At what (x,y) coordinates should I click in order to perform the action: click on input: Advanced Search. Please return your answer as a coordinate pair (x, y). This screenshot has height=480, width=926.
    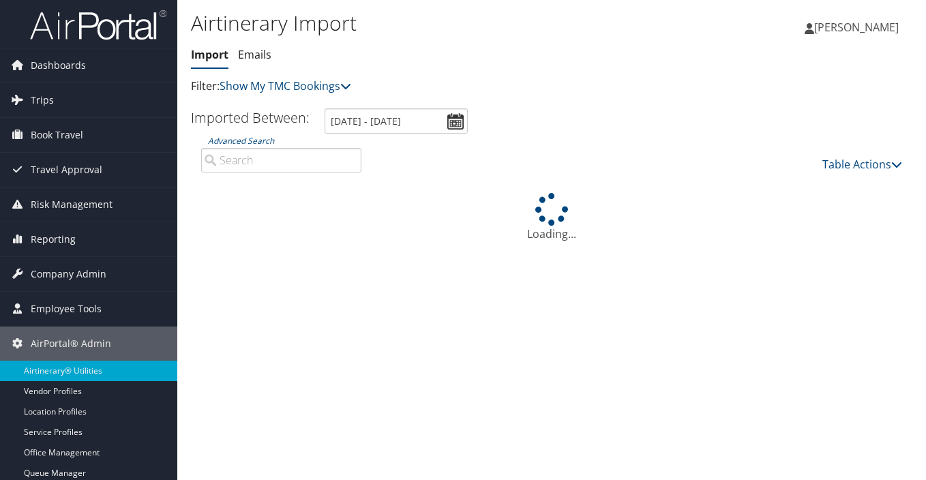
    Looking at the image, I should click on (281, 160).